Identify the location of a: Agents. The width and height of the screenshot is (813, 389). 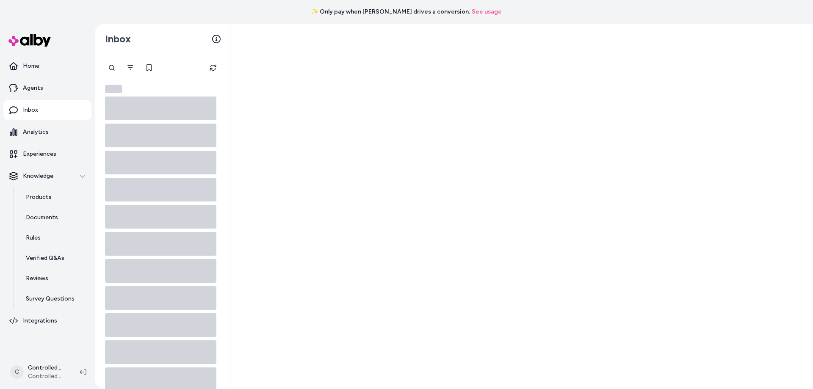
(47, 88).